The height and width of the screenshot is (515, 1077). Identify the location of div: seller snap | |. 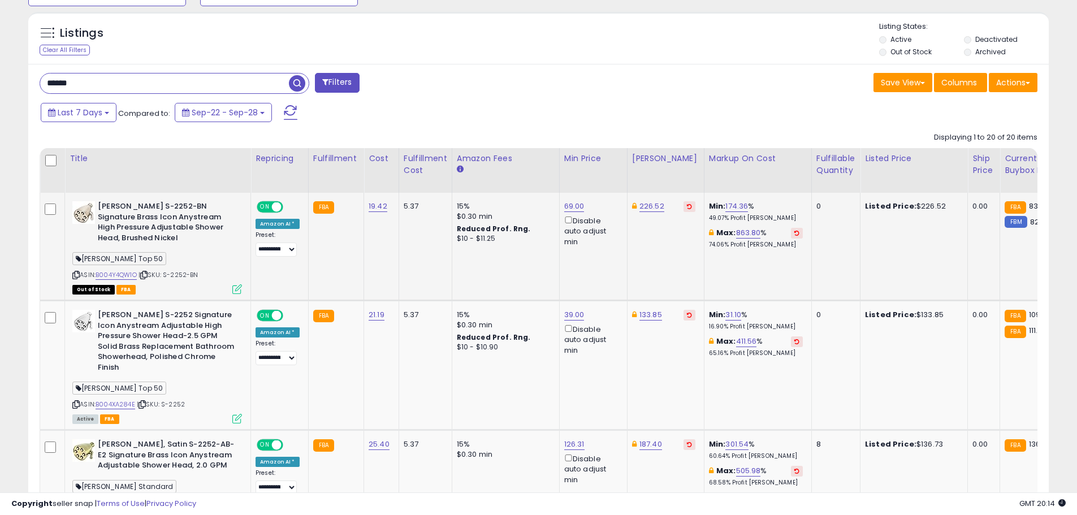
(103, 504).